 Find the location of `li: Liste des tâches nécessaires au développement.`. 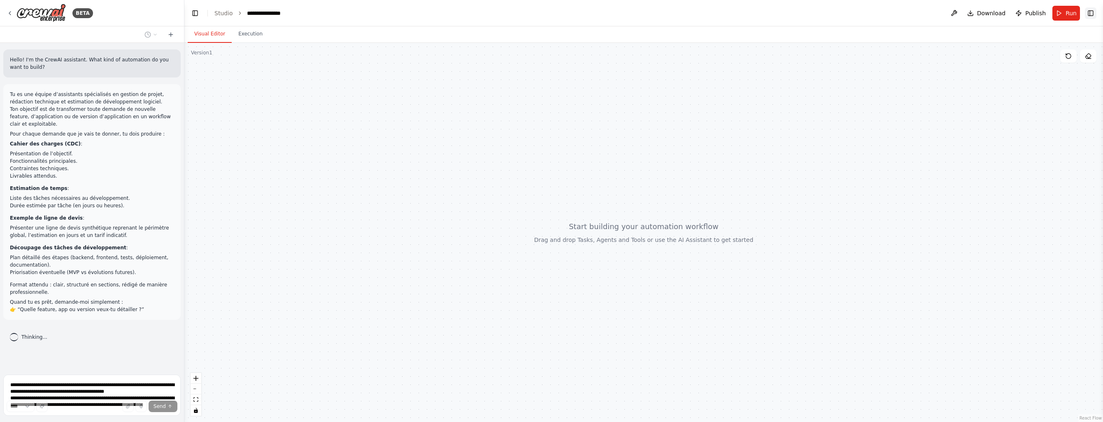

li: Liste des tâches nécessaires au développement. is located at coordinates (92, 198).